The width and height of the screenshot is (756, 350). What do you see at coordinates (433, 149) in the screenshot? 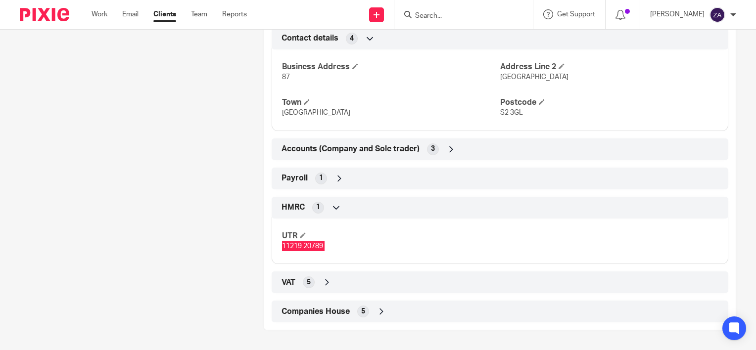
I see `span: 3` at bounding box center [433, 149].